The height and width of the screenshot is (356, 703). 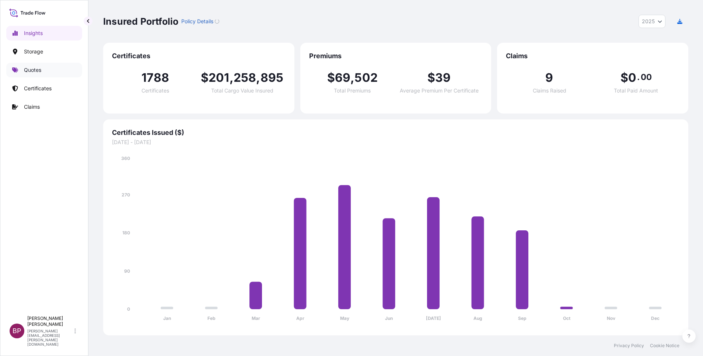 I want to click on span: Certificates Issued ($), so click(x=395, y=133).